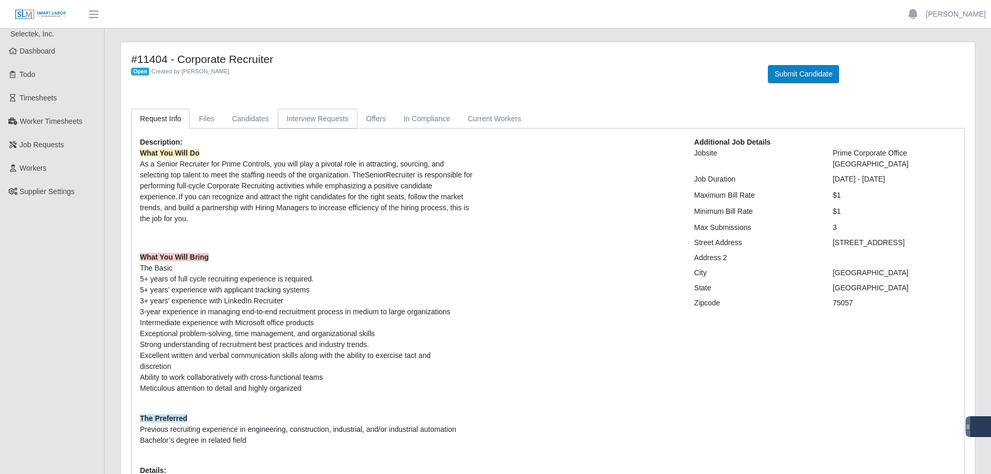 This screenshot has height=474, width=991. Describe the element at coordinates (317, 119) in the screenshot. I see `a: Interview Requests` at that location.